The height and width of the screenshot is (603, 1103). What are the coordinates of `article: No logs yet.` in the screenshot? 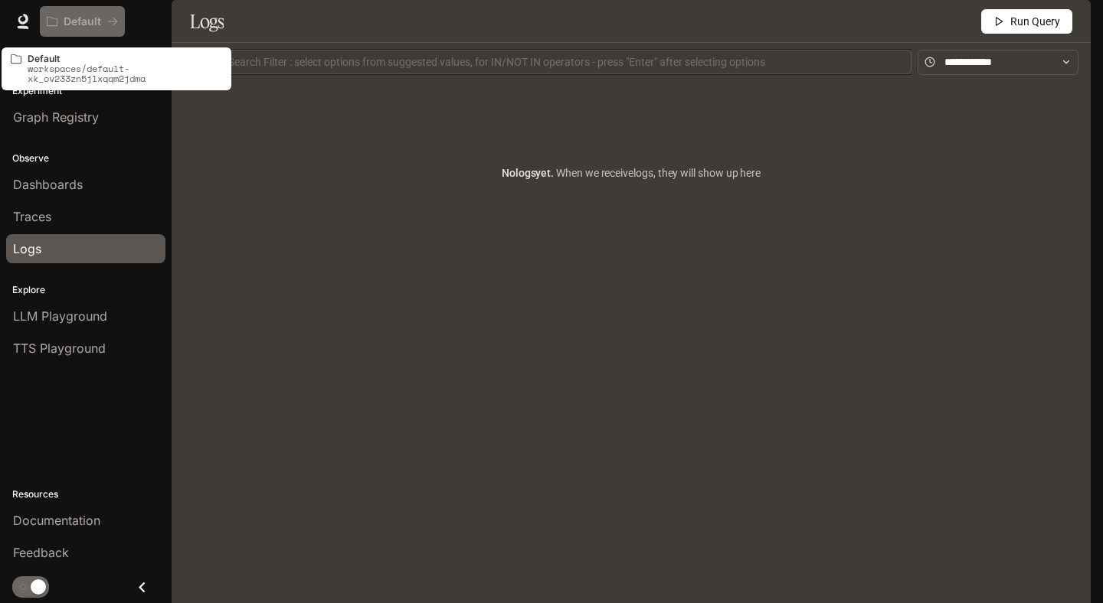 It's located at (631, 173).